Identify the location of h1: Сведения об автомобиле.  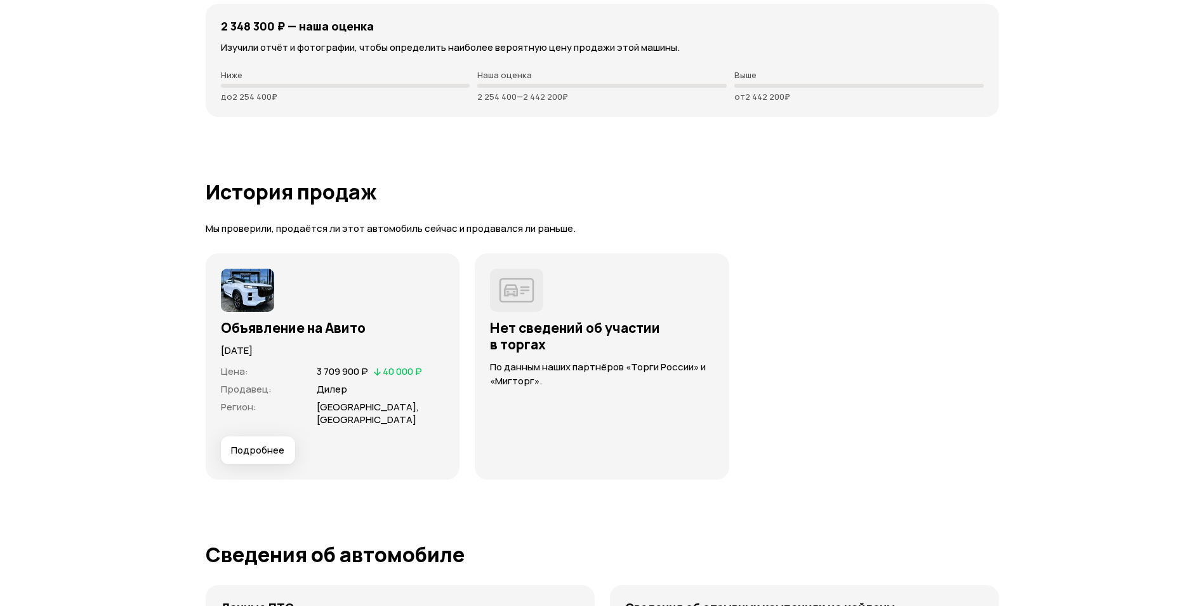
(602, 554).